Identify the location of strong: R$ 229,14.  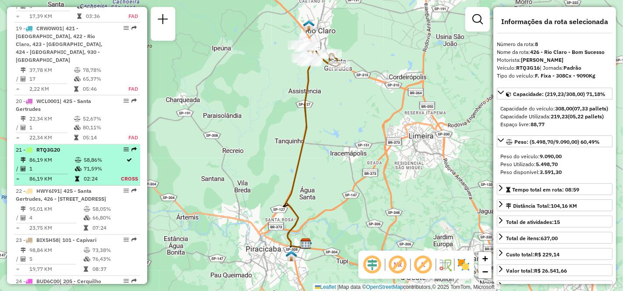
(547, 254).